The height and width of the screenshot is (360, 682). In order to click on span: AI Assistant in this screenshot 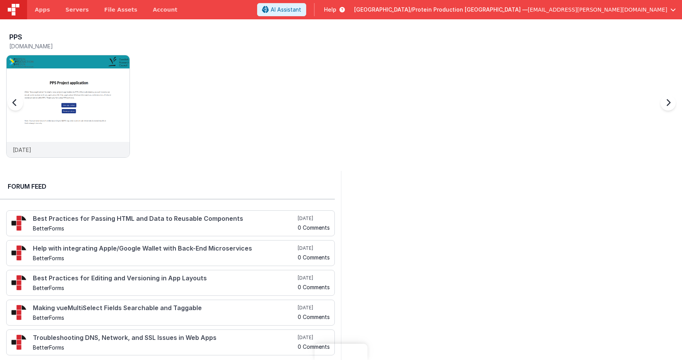, I will do `click(286, 10)`.